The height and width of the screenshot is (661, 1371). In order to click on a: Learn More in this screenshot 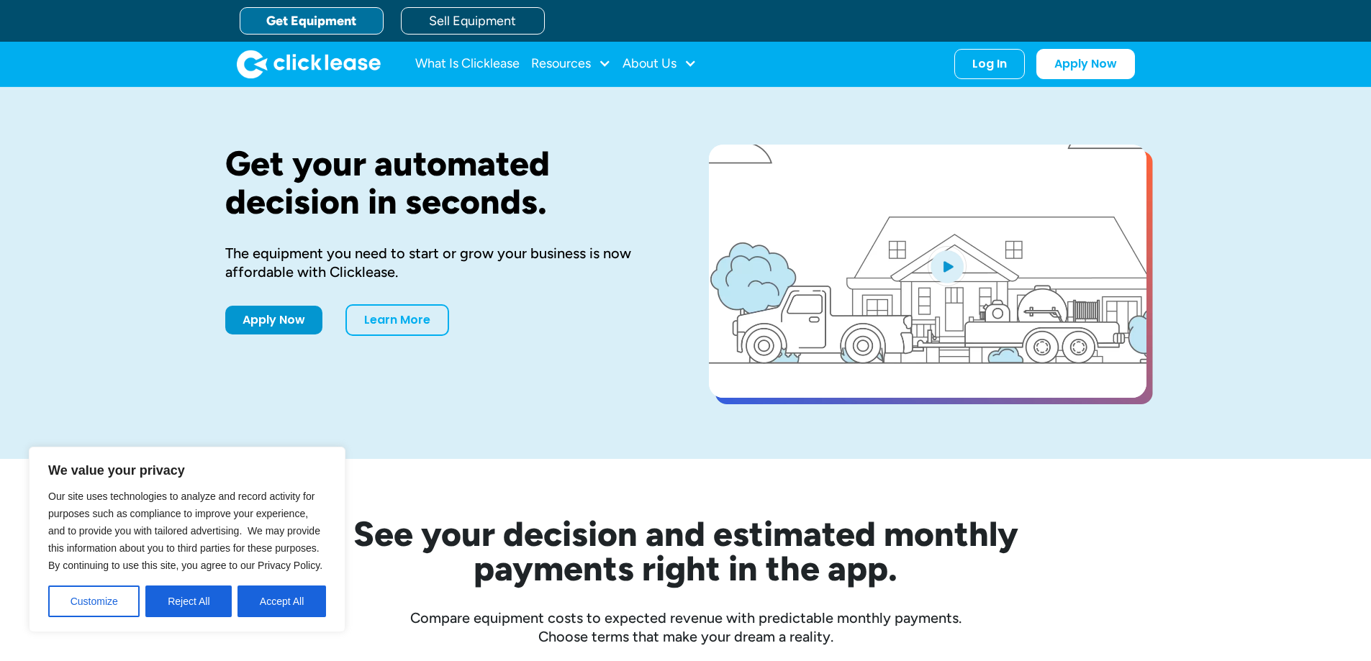, I will do `click(397, 320)`.